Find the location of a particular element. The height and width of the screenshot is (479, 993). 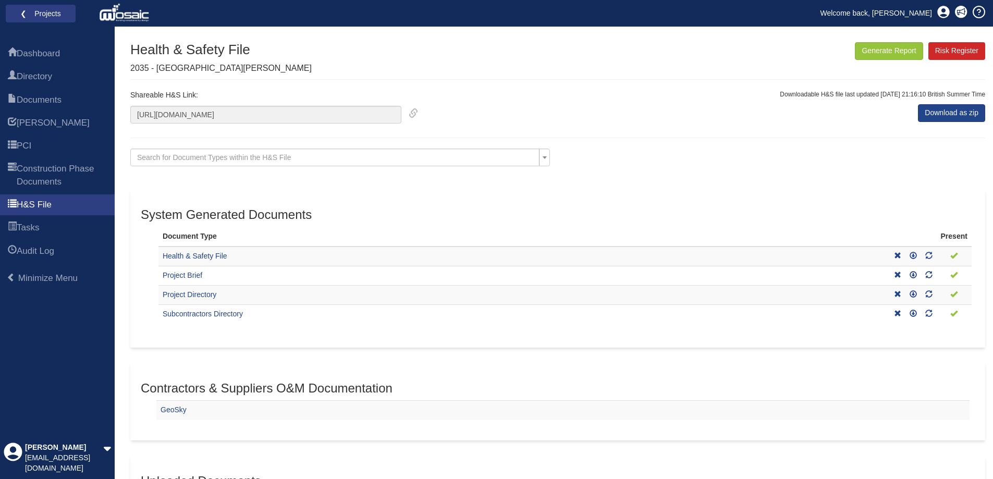

button: Generate Report is located at coordinates (889, 51).